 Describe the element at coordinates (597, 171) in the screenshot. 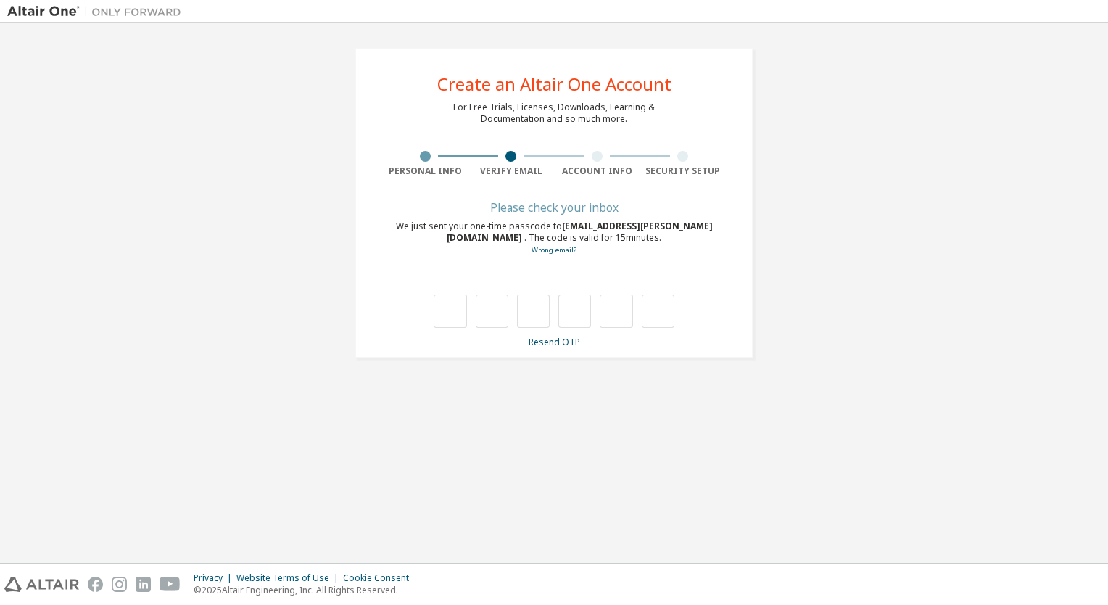

I see `div: Account Info` at that location.